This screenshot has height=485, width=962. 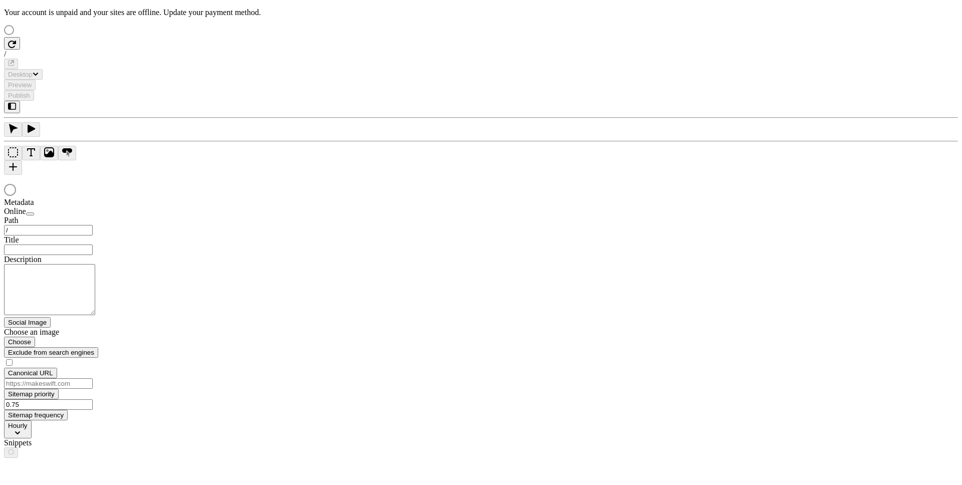 I want to click on button: Publish, so click(x=19, y=95).